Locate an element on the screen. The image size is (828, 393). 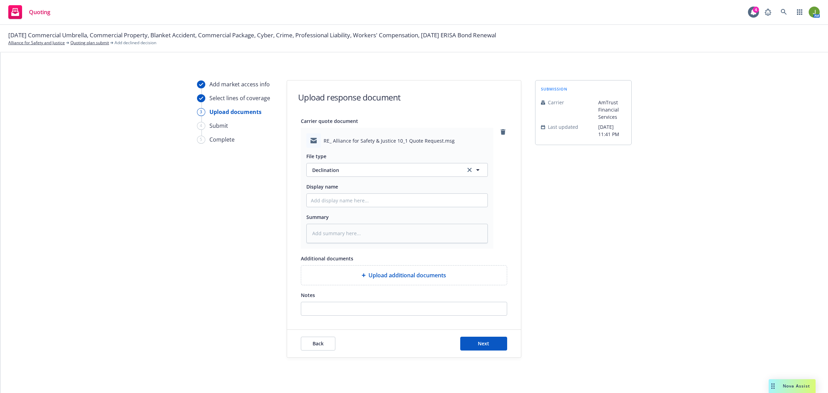
div: 5 is located at coordinates (201, 139).